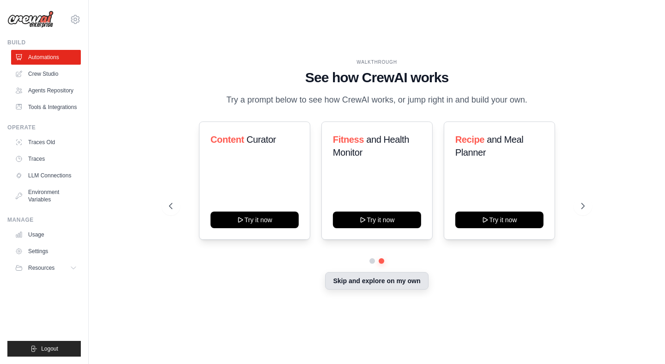  I want to click on span: Curator, so click(261, 140).